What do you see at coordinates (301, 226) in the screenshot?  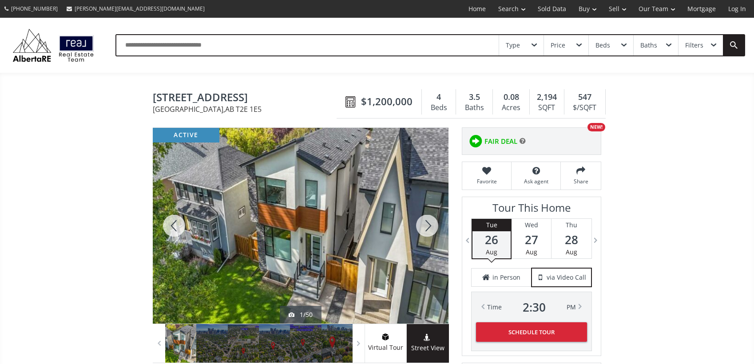 I see `div: 420 14 Avenue NE Calgary, AB T2E 1E5 - Photo 1 of 50` at bounding box center [301, 226].